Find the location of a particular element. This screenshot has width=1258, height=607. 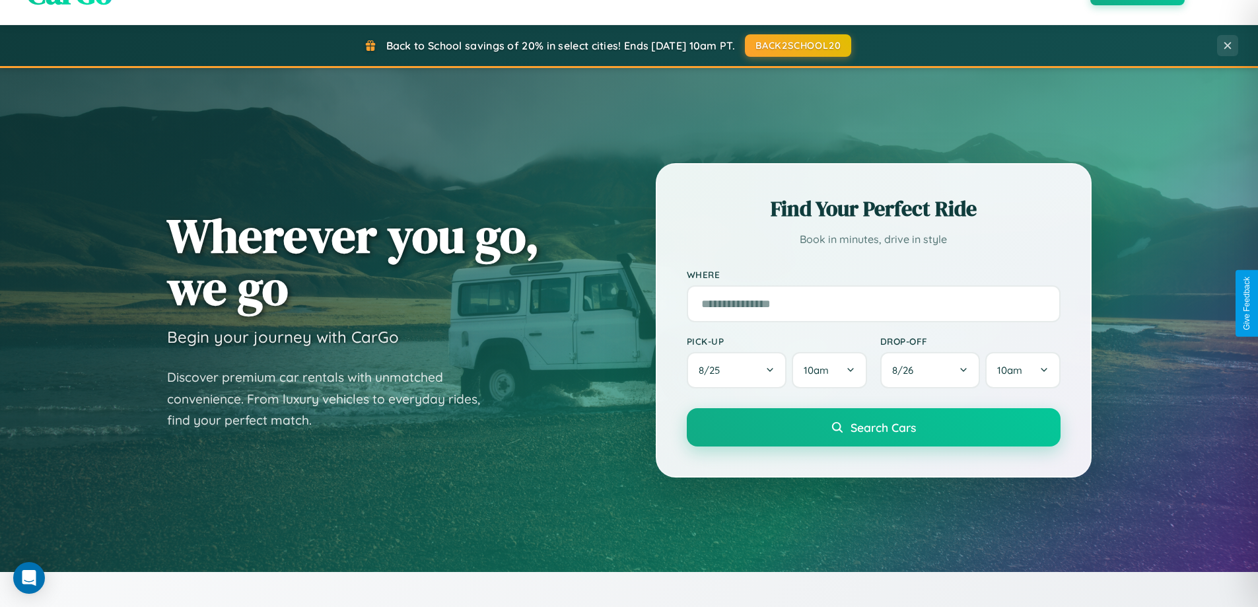

h2: Find Your Perfect Ride is located at coordinates (874, 209).